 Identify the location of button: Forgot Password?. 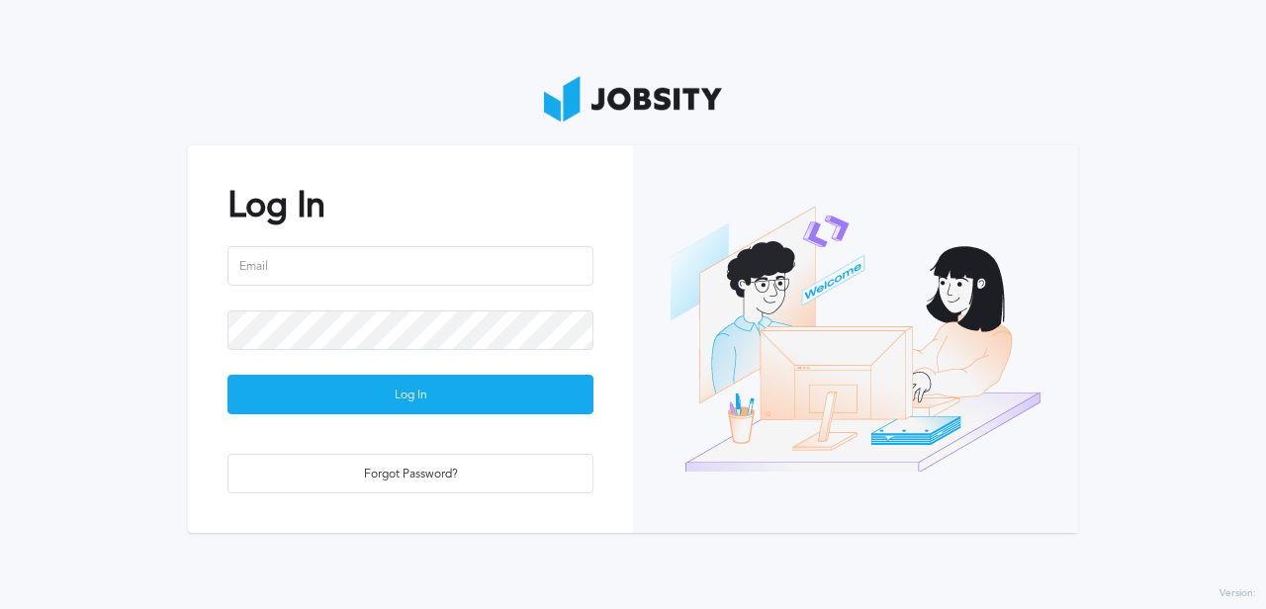
(410, 474).